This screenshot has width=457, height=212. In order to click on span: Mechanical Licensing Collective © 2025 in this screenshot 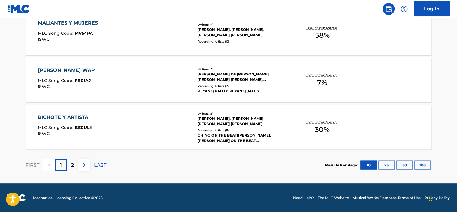, I will do `click(68, 198)`.